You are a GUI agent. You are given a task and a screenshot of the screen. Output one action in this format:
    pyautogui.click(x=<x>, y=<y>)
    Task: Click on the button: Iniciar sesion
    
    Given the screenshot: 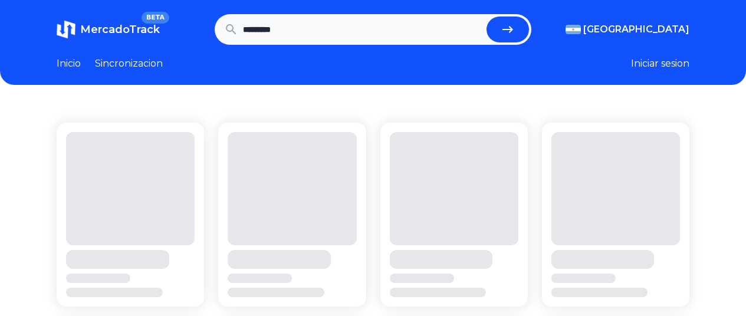 What is the action you would take?
    pyautogui.click(x=660, y=64)
    